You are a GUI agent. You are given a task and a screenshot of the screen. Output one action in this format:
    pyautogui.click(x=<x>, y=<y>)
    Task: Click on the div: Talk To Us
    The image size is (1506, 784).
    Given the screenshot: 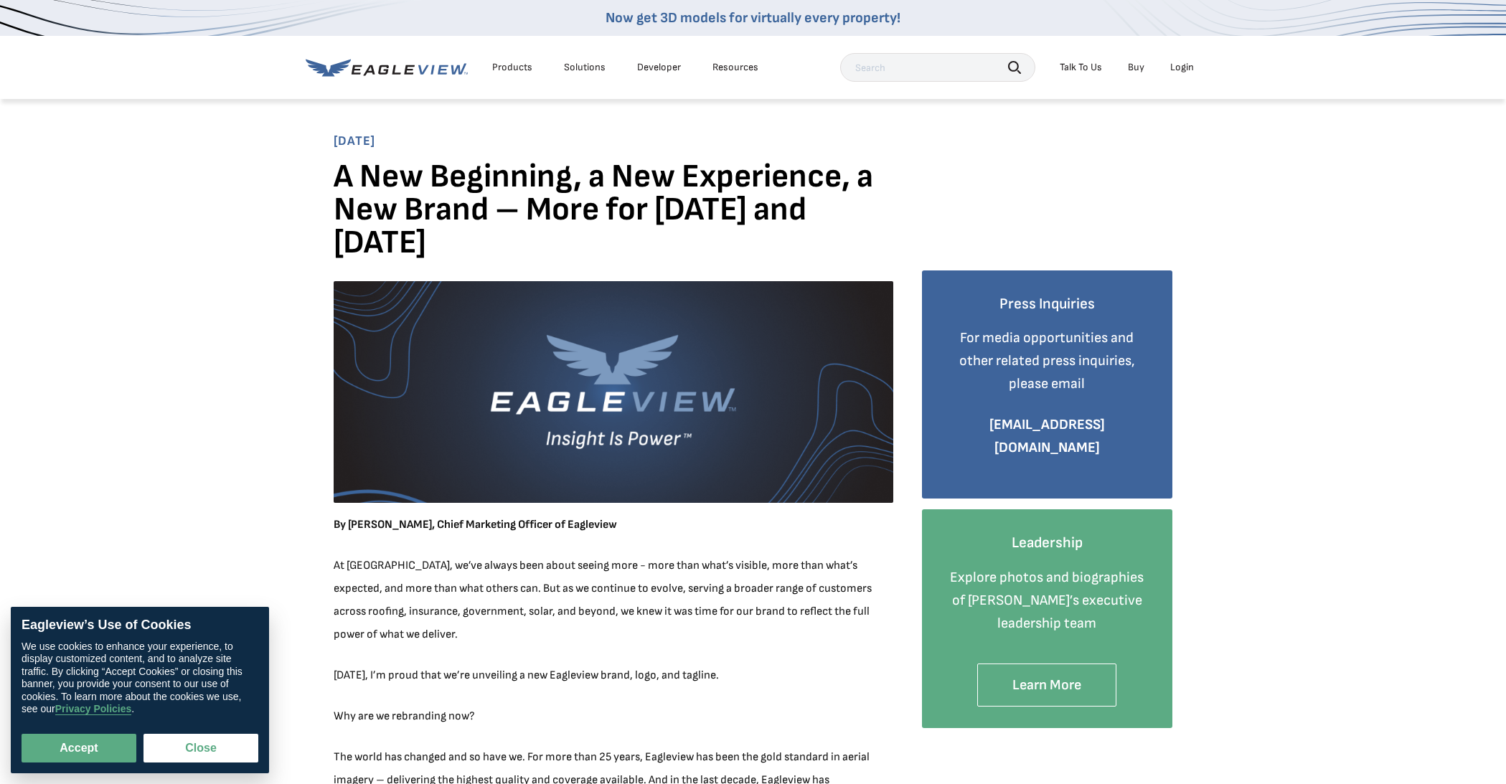 What is the action you would take?
    pyautogui.click(x=1081, y=67)
    